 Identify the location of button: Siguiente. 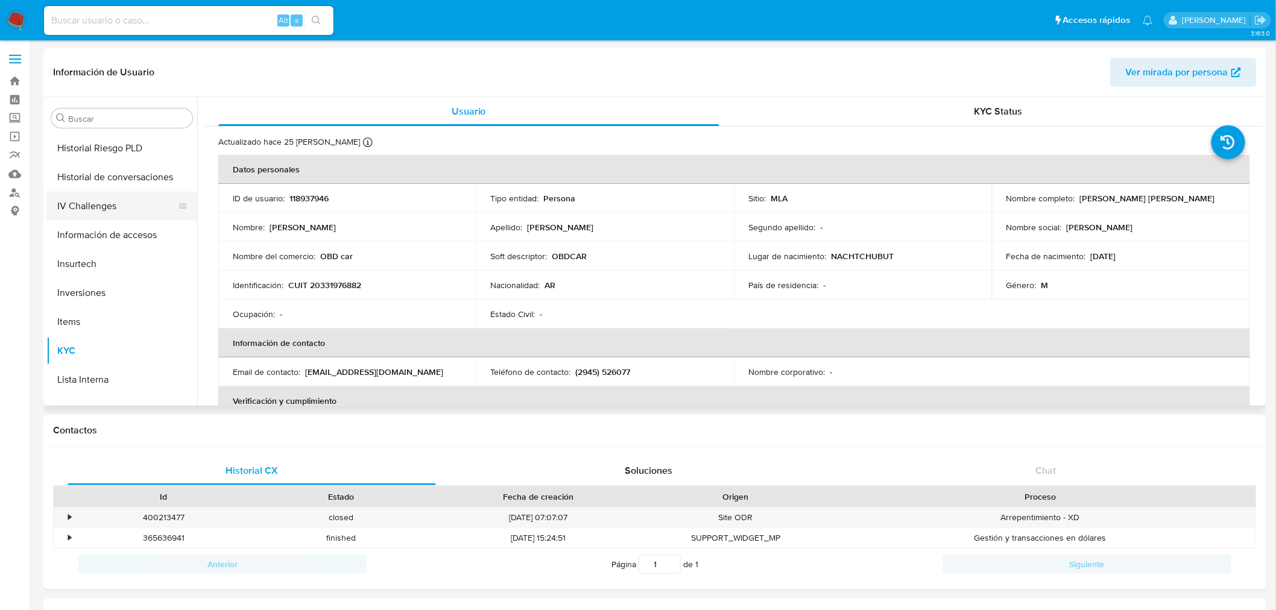
(1087, 564).